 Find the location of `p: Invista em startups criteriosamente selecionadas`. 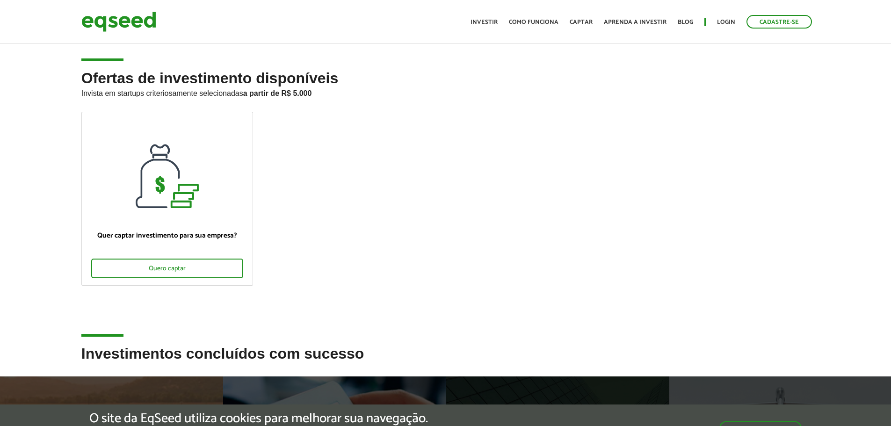

p: Invista em startups criteriosamente selecionadas is located at coordinates (446, 92).